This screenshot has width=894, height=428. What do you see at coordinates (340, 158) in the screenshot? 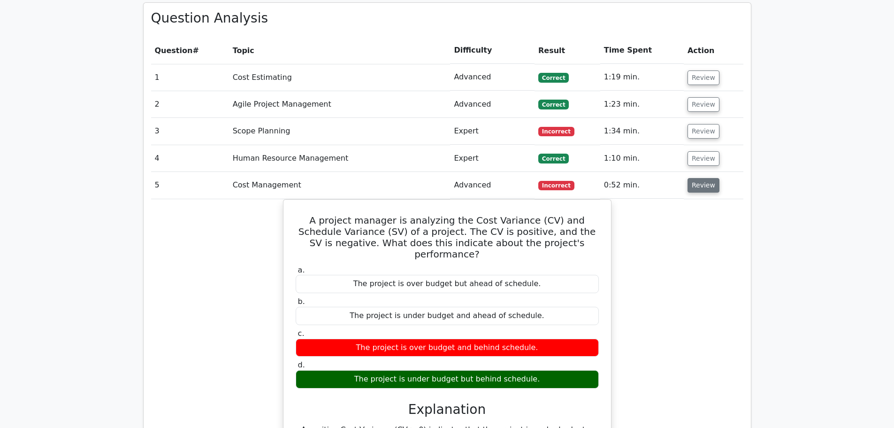
I see `td: Human Resource Management` at bounding box center [340, 158].